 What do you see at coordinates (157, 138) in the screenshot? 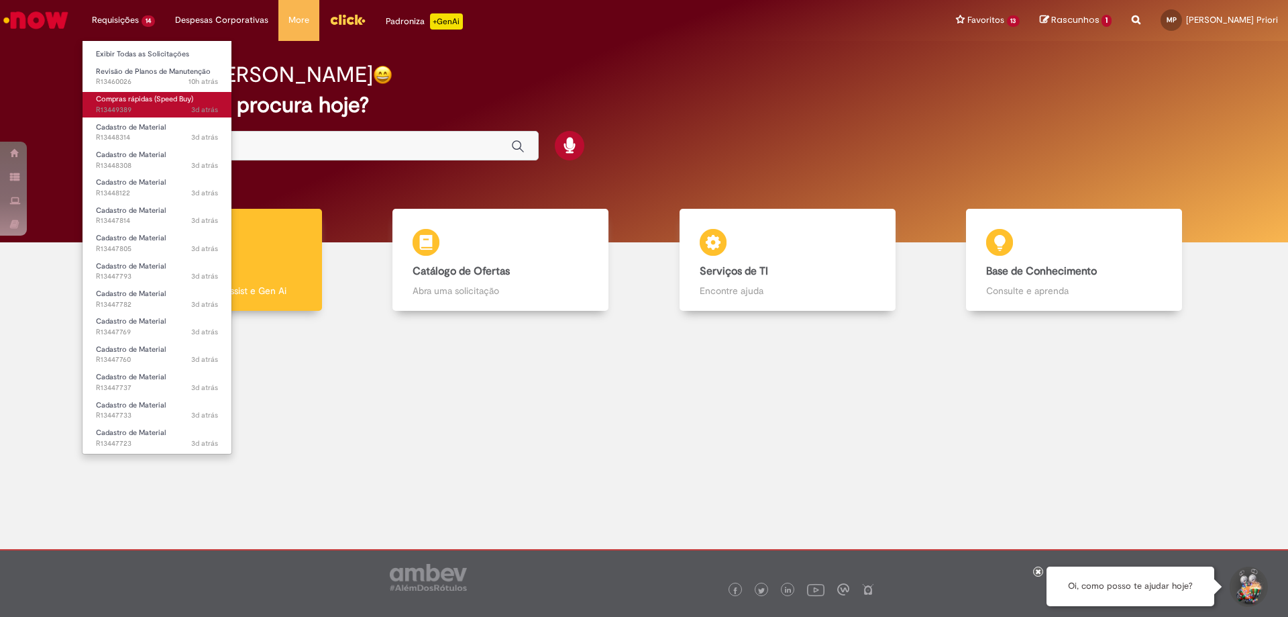
I see `span: R13448314` at bounding box center [157, 138].